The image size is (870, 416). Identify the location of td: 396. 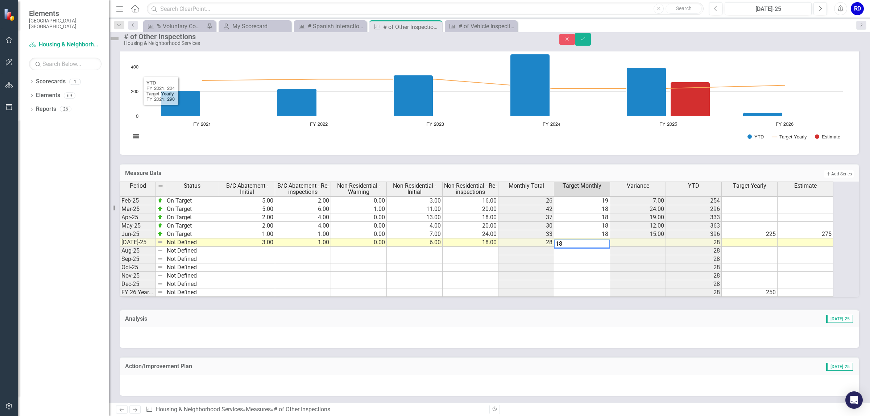
(694, 234).